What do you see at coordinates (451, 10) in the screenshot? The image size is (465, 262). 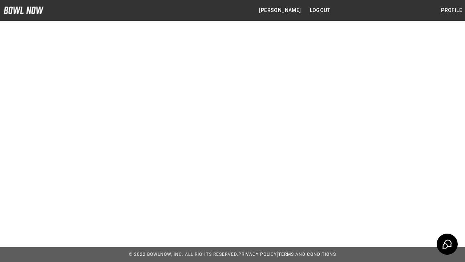 I see `button: Profile` at bounding box center [451, 10].